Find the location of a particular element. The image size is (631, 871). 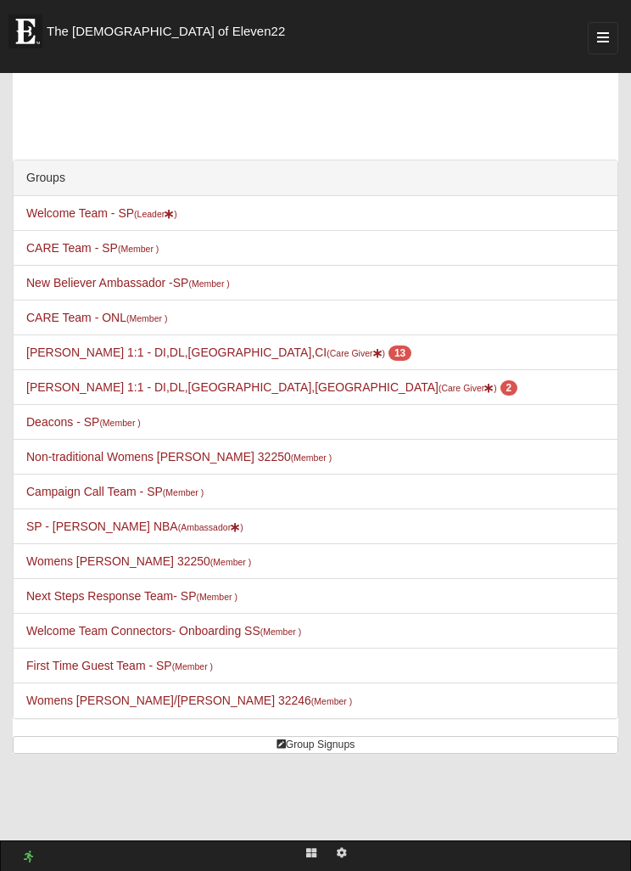

small: (Ambassador ) is located at coordinates (210, 527).